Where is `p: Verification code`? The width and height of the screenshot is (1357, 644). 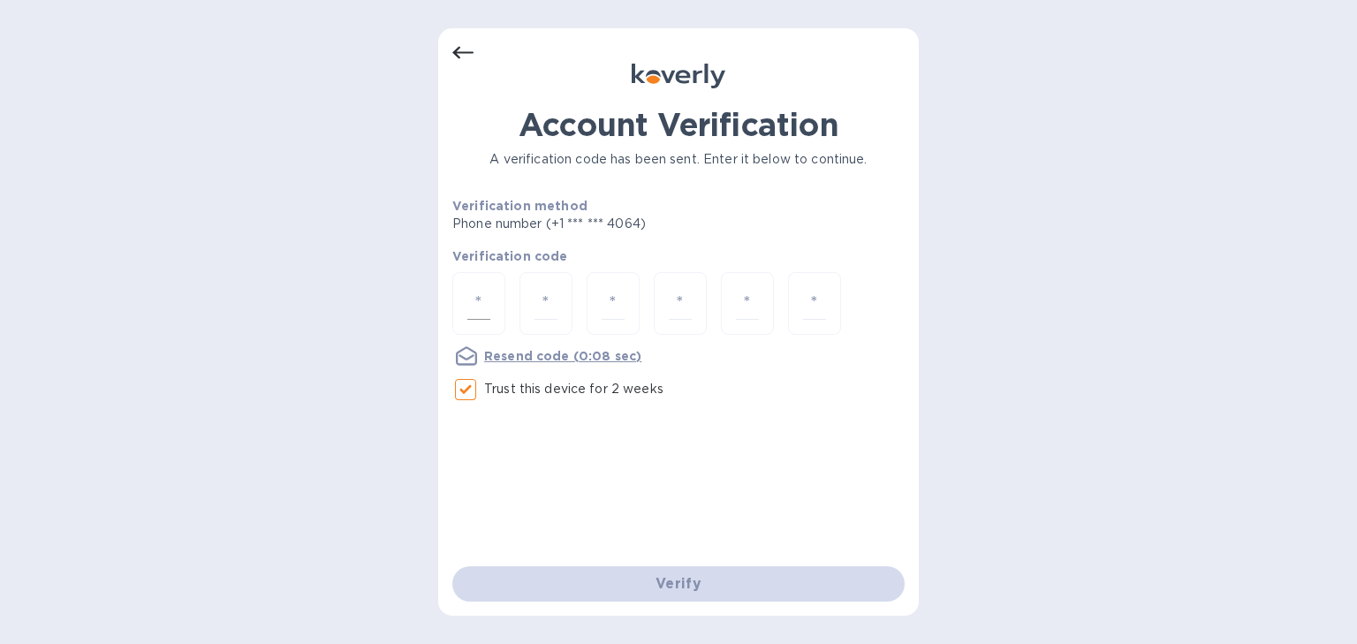 p: Verification code is located at coordinates (679, 256).